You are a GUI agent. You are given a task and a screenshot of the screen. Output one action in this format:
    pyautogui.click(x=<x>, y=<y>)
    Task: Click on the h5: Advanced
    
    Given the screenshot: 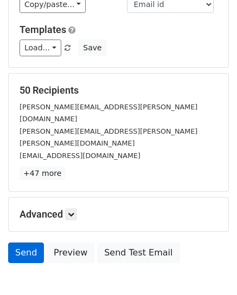 What is the action you would take?
    pyautogui.click(x=118, y=215)
    